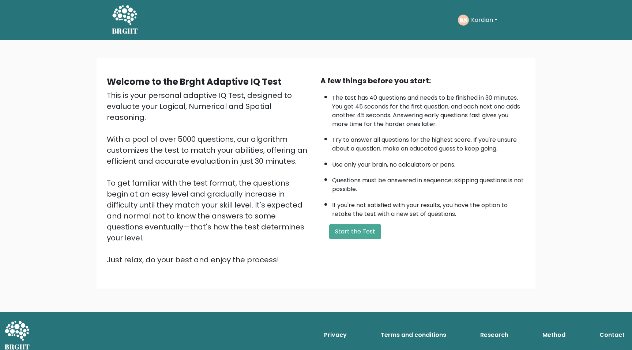 The image size is (632, 350). I want to click on a: Terms and conditions, so click(413, 335).